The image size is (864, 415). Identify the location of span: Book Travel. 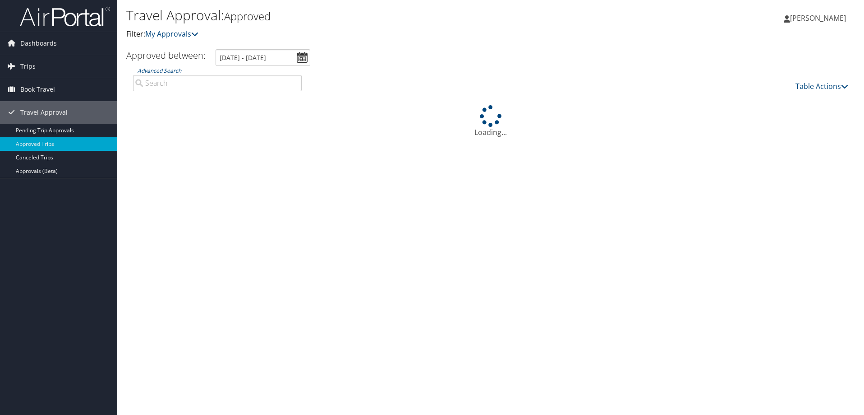
(37, 89).